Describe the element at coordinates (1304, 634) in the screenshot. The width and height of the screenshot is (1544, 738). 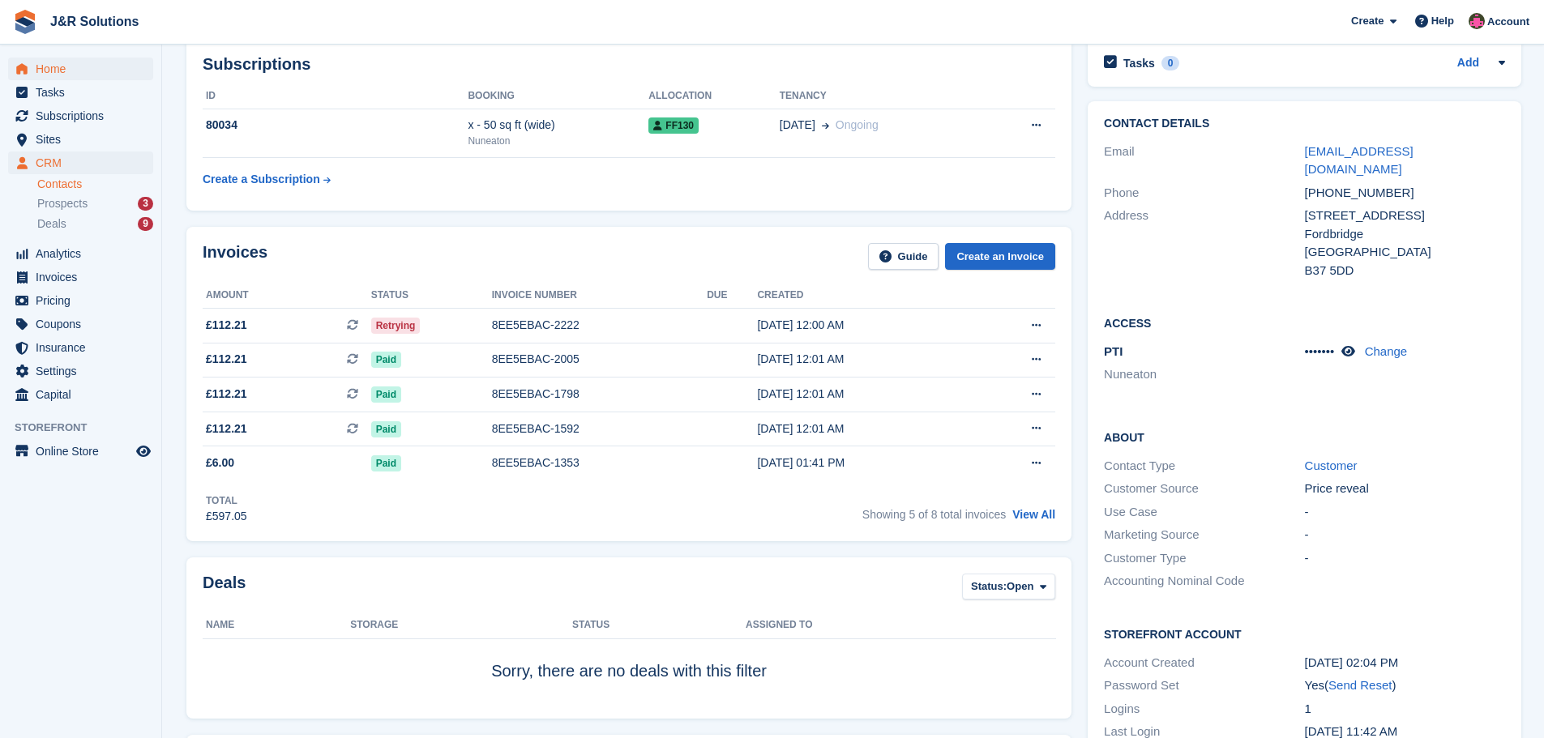
I see `h2: Storefront Account` at that location.